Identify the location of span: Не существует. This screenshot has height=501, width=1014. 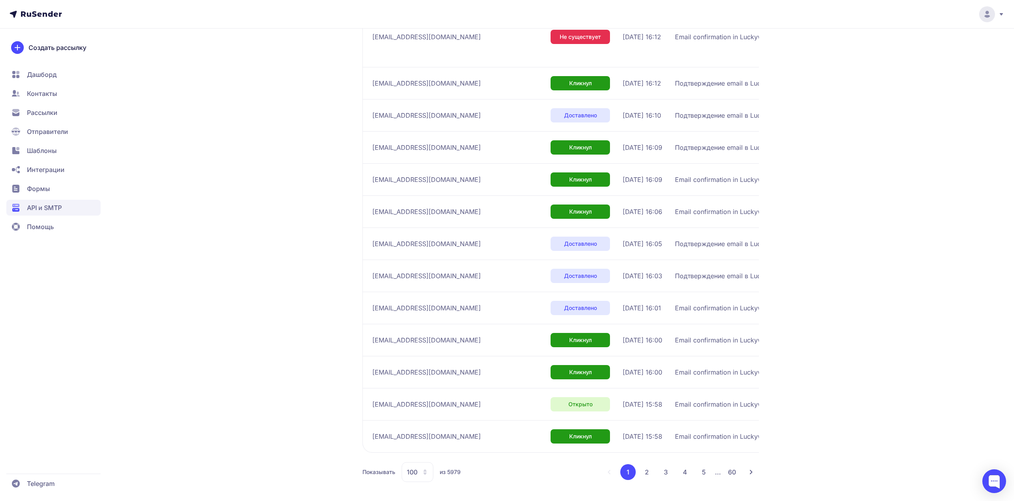
(580, 37).